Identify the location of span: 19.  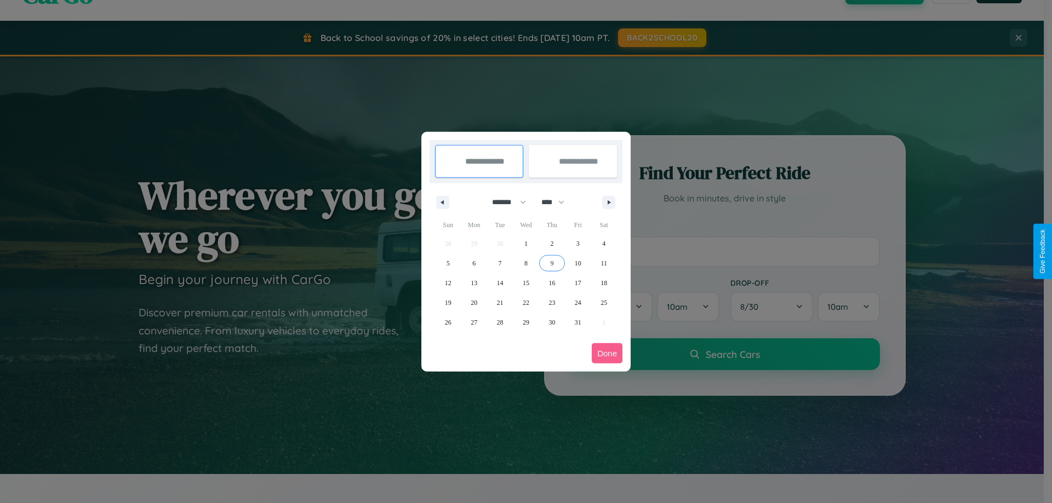
(448, 303).